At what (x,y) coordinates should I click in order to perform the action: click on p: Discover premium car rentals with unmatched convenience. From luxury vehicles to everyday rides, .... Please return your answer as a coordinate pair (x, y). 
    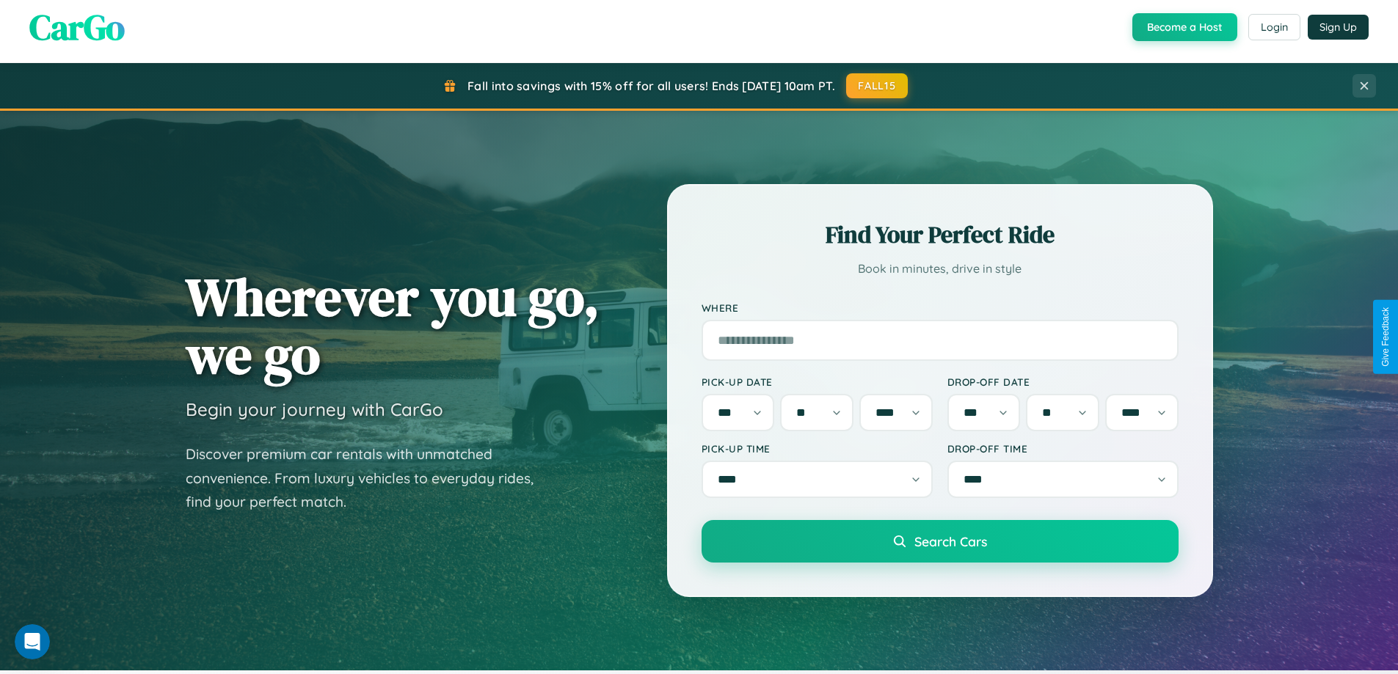
    Looking at the image, I should click on (369, 478).